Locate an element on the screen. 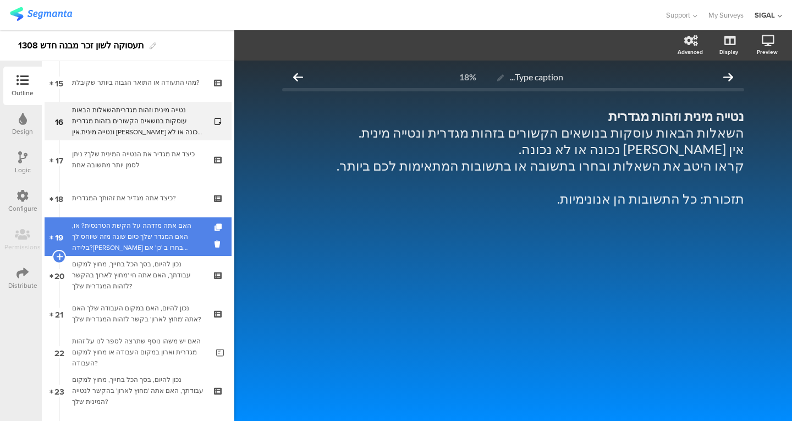  a: 17 כיצד את מגדיר את הנטייה המינית שלך? ניתן לסמן יותר מתשובה אחת is located at coordinates (138, 159).